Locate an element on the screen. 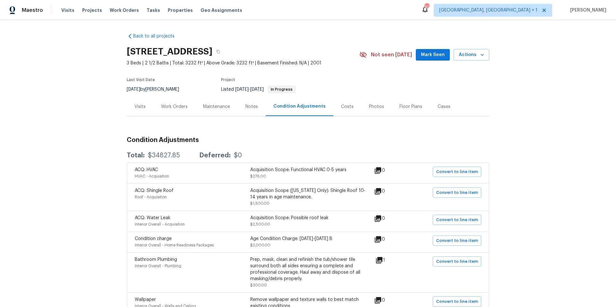 This screenshot has width=616, height=307. span: $2,500.00 is located at coordinates (260, 224).